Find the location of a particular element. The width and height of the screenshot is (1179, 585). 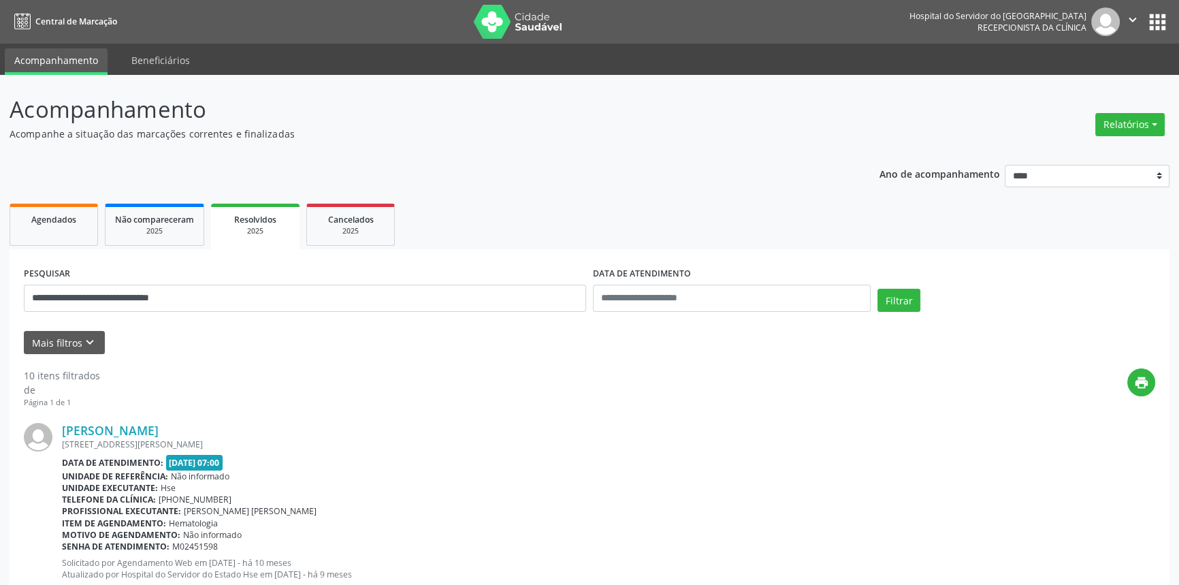

label: PESQUISAR is located at coordinates (47, 274).